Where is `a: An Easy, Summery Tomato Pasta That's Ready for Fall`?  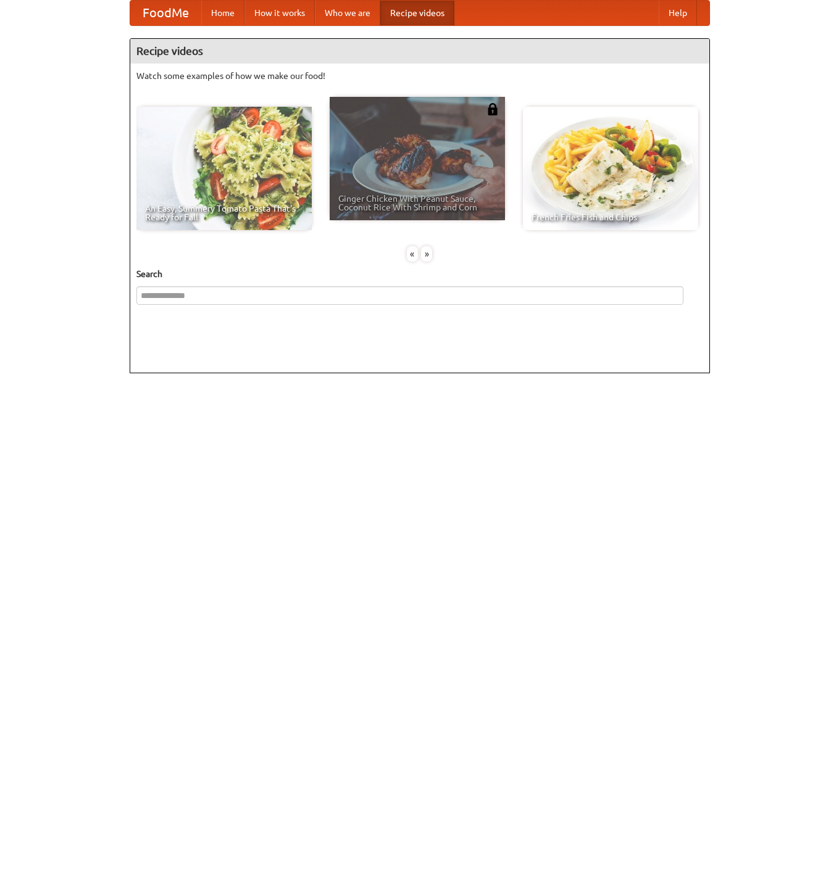
a: An Easy, Summery Tomato Pasta That's Ready for Fall is located at coordinates (224, 168).